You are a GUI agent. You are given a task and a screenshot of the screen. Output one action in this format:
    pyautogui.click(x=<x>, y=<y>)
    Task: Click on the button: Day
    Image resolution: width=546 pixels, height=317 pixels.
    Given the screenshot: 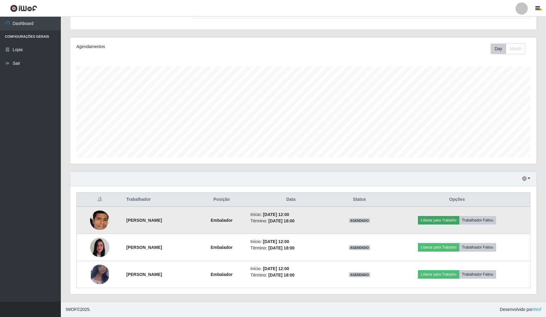 What is the action you would take?
    pyautogui.click(x=498, y=49)
    